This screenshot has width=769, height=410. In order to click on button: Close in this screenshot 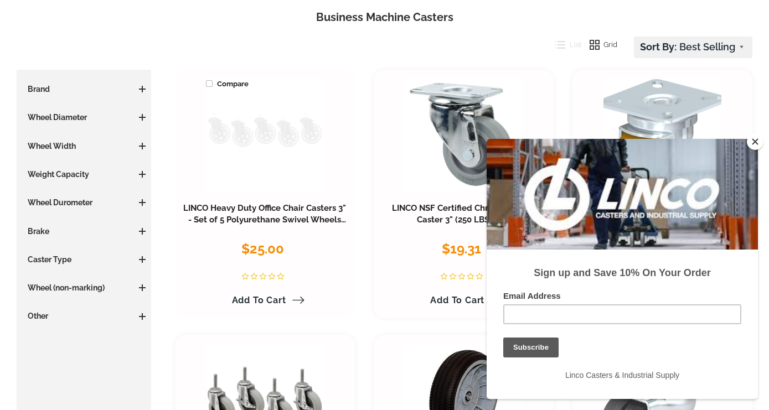, I will do `click(755, 142)`.